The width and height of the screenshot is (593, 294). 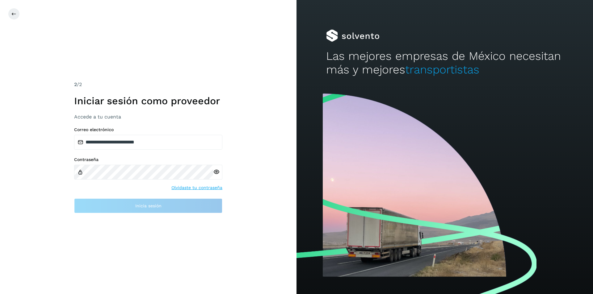 I want to click on label: Correo electrónico, so click(x=148, y=130).